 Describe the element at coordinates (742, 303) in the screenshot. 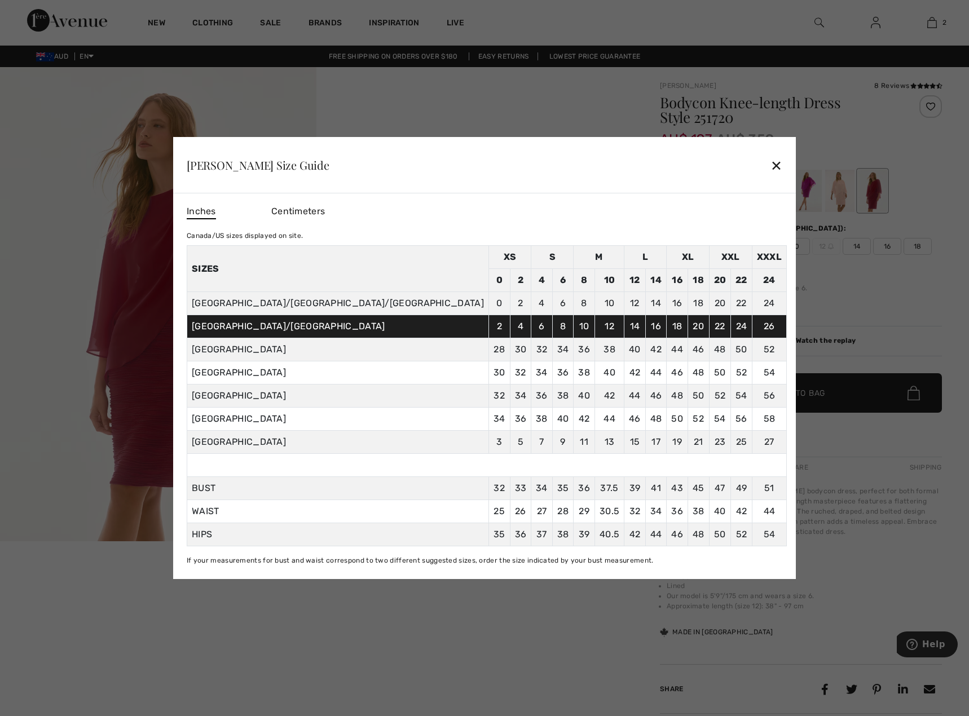

I see `td: 22` at that location.